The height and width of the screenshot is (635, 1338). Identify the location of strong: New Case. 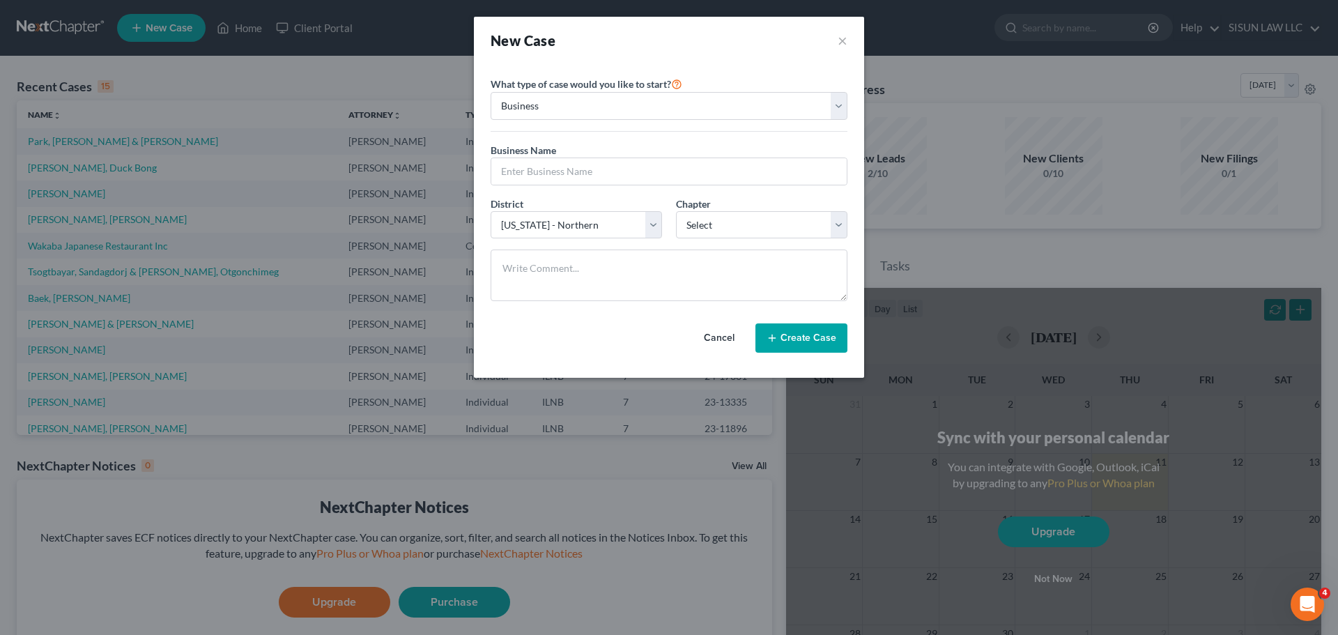
(523, 40).